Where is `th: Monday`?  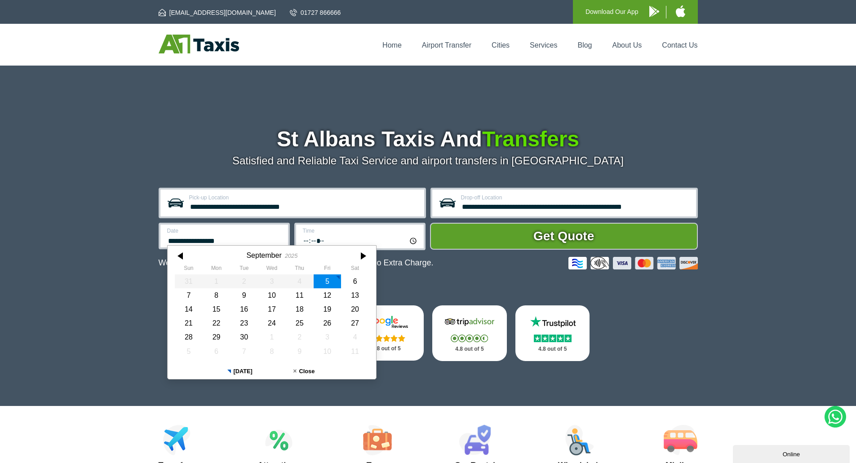
th: Monday is located at coordinates (216, 269).